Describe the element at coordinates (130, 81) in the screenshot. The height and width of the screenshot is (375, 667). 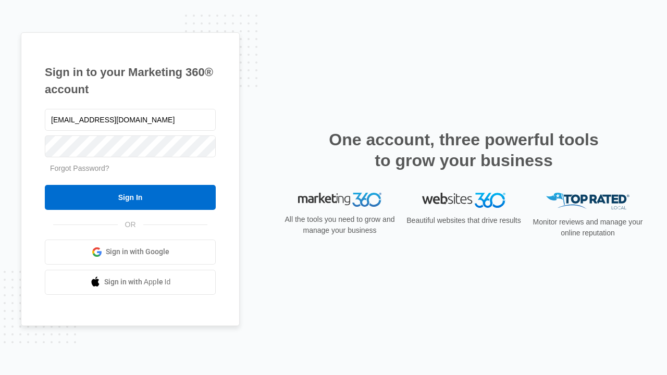
I see `h1: Sign in to your Marketing 360® account` at that location.